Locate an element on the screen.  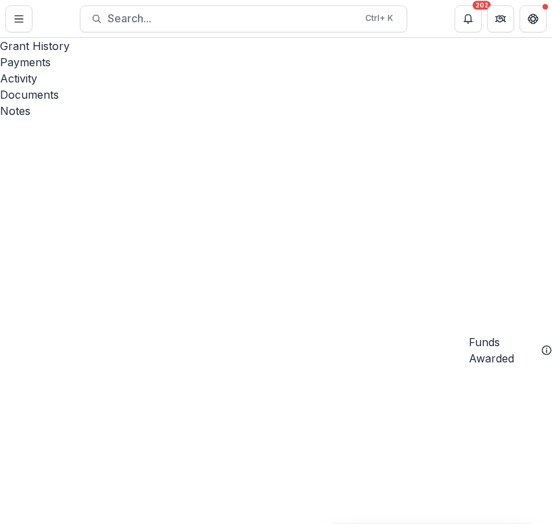
div: Ctrl + K is located at coordinates (379, 18).